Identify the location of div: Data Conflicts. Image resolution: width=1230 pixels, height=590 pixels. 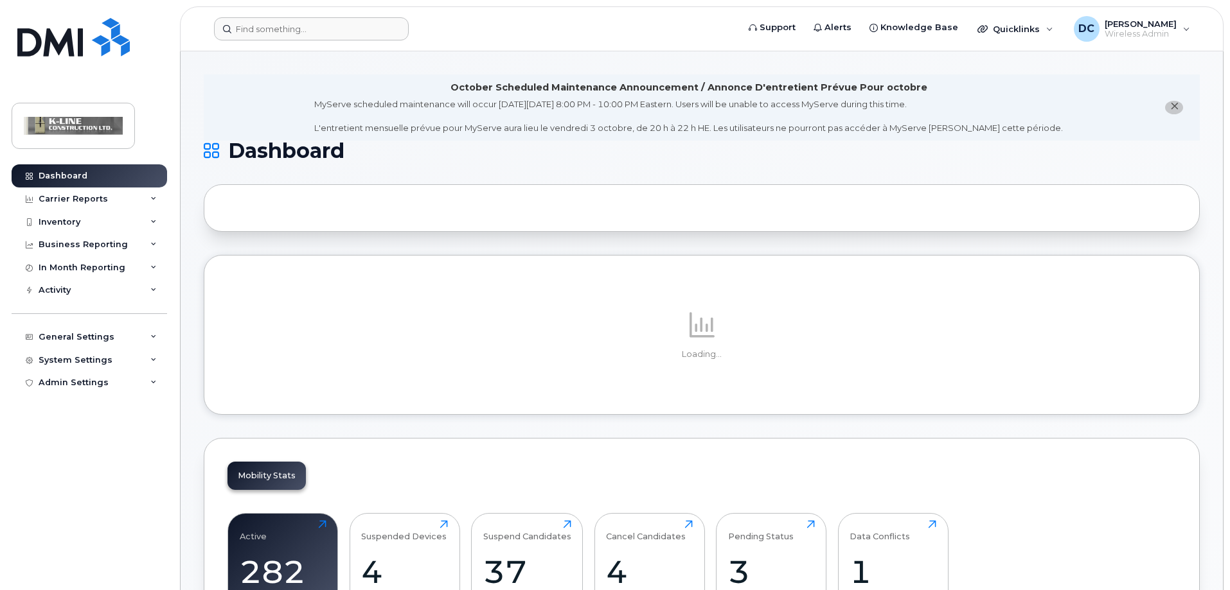
(880, 531).